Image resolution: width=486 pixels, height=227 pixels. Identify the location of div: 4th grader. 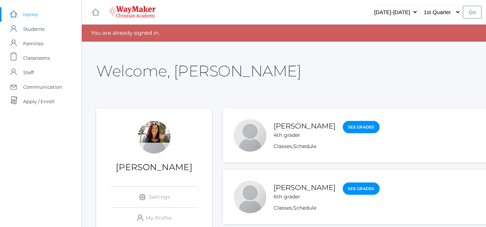
(304, 135).